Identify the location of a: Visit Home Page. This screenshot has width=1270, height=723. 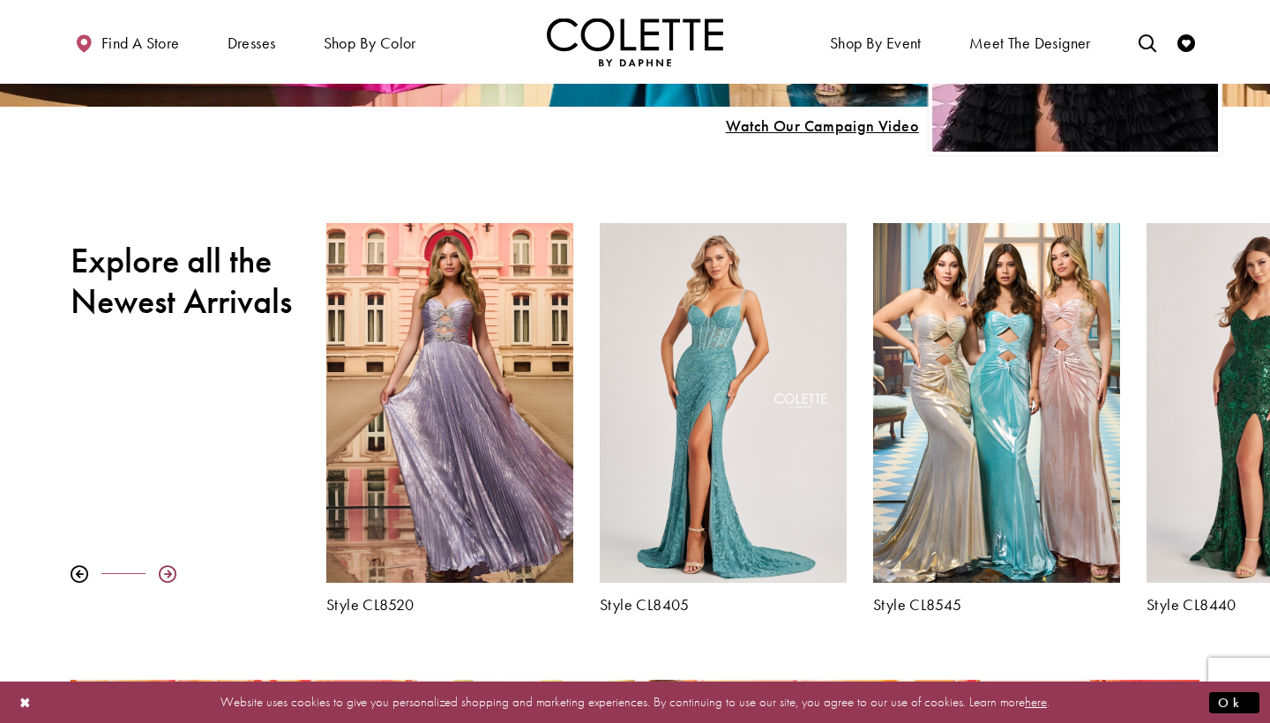
(635, 41).